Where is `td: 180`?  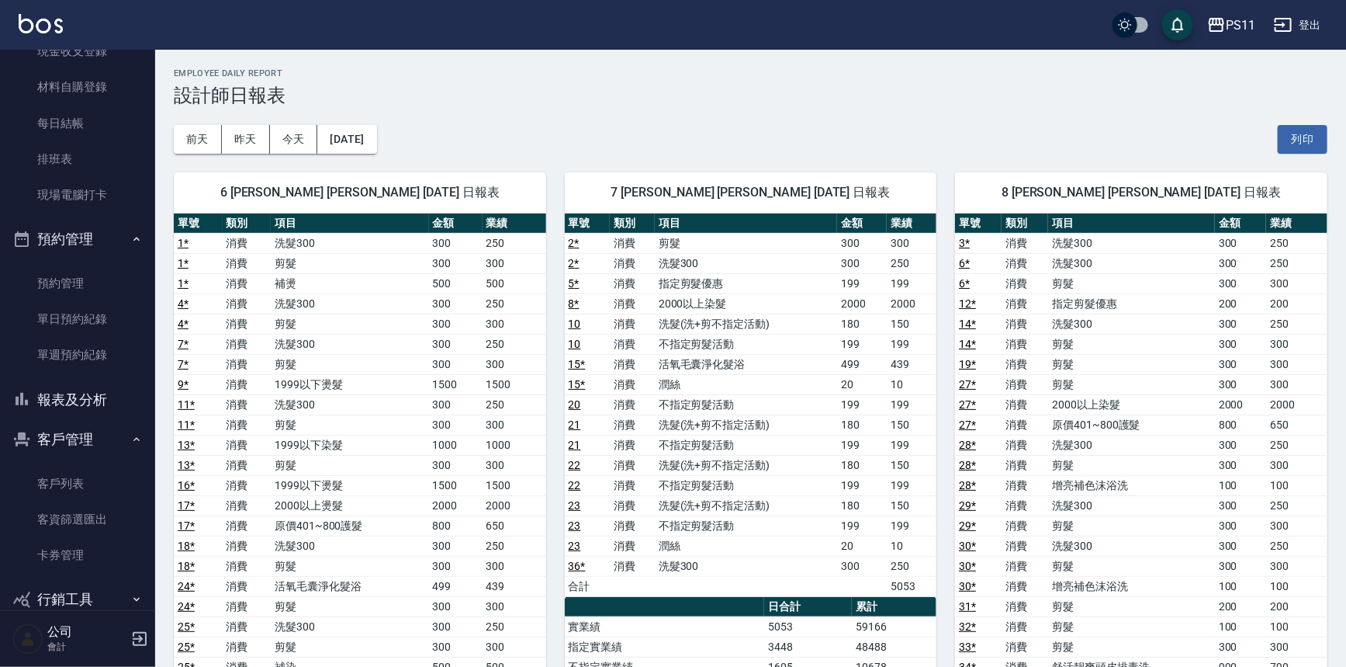
td: 180 is located at coordinates (862, 324).